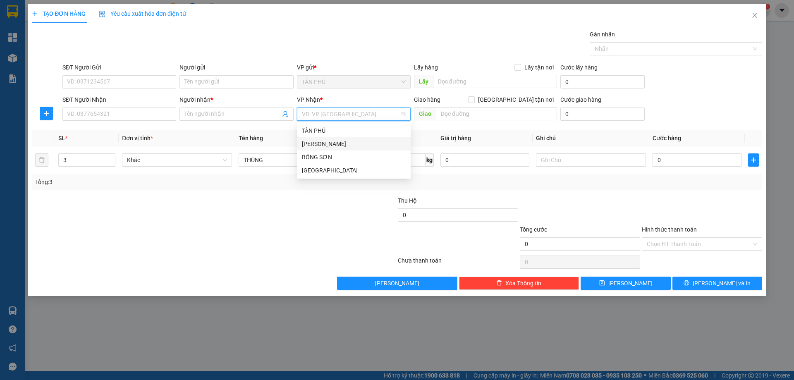 The height and width of the screenshot is (380, 794). What do you see at coordinates (308, 100) in the screenshot?
I see `span: VP Nhận` at bounding box center [308, 100].